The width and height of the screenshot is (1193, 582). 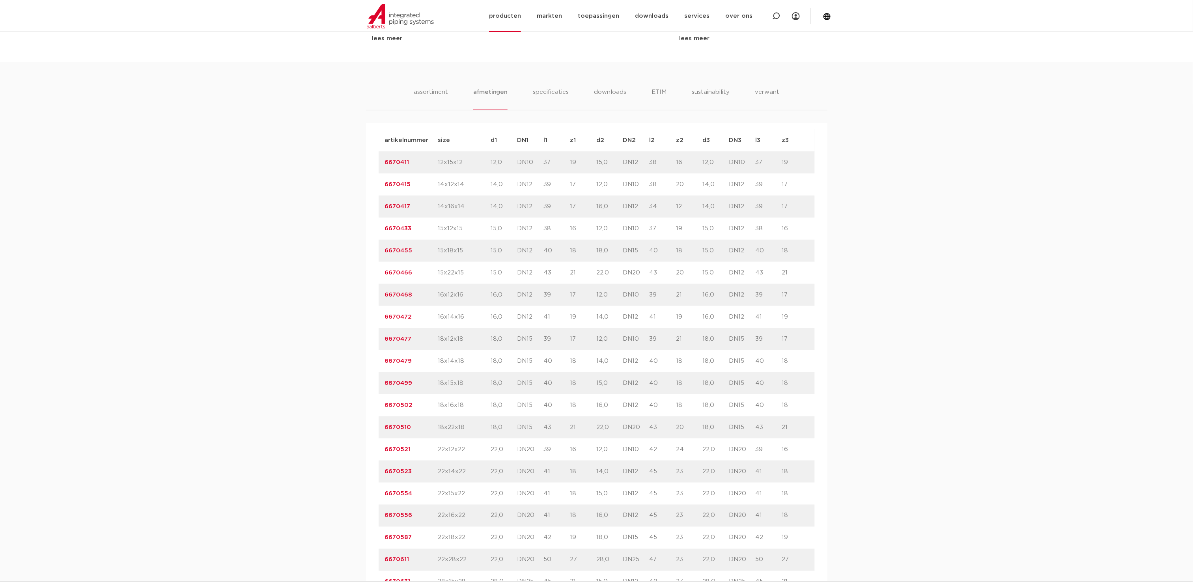 What do you see at coordinates (689, 295) in the screenshot?
I see `p: 21` at bounding box center [689, 295].